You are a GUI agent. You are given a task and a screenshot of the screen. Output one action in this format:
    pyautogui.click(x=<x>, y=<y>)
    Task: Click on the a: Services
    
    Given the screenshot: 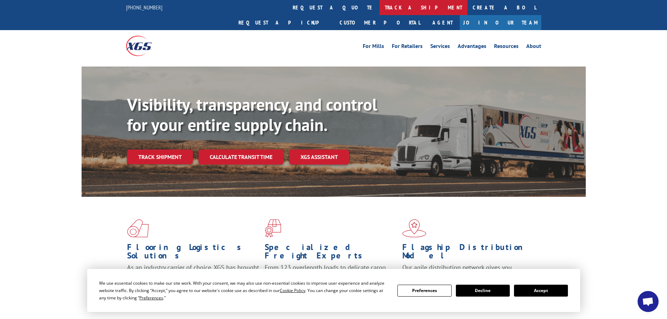 What is the action you would take?
    pyautogui.click(x=440, y=47)
    